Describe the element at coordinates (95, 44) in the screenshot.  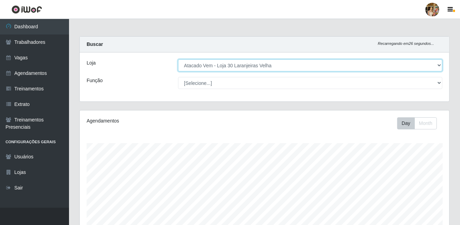
I see `strong: Buscar` at that location.